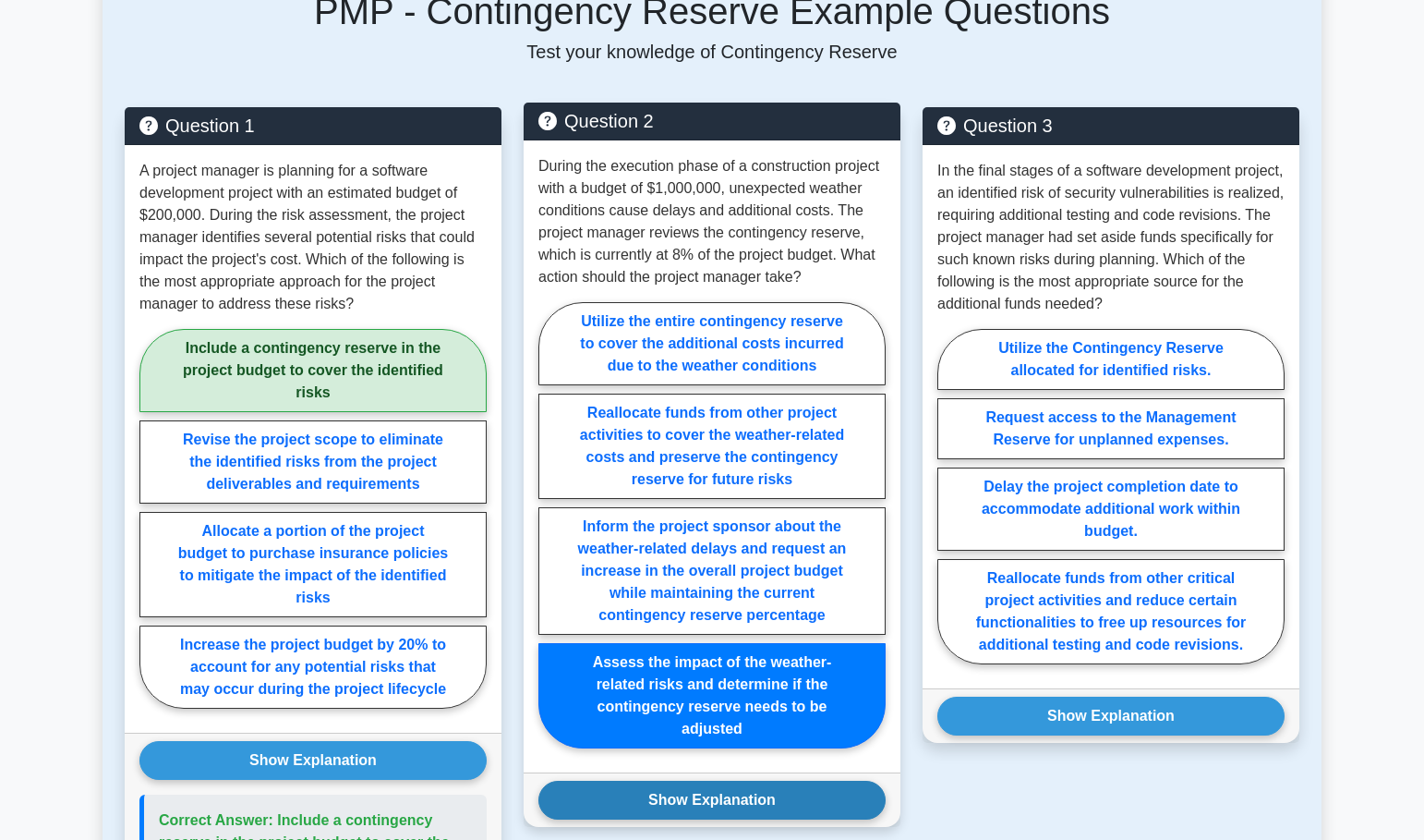 The image size is (1424, 840). I want to click on h5: Question 3, so click(1111, 126).